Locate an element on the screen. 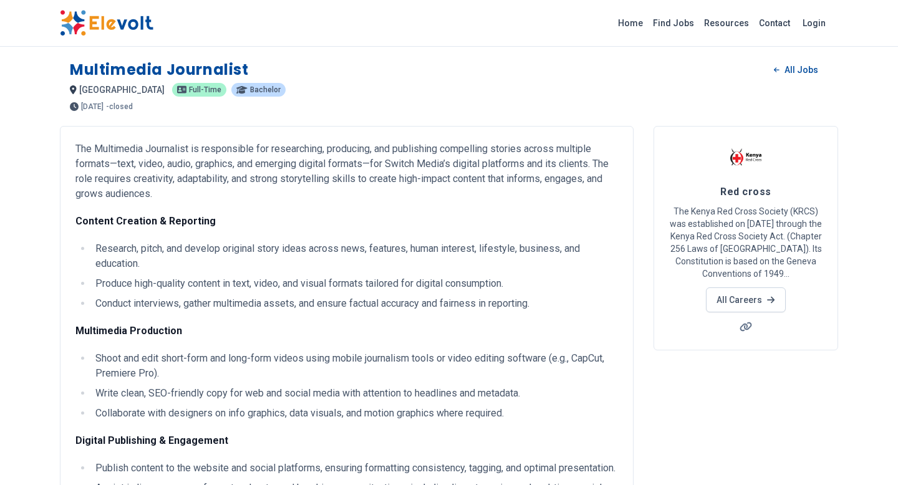 This screenshot has width=898, height=485. strong: Content Creation & Reporting is located at coordinates (145, 221).